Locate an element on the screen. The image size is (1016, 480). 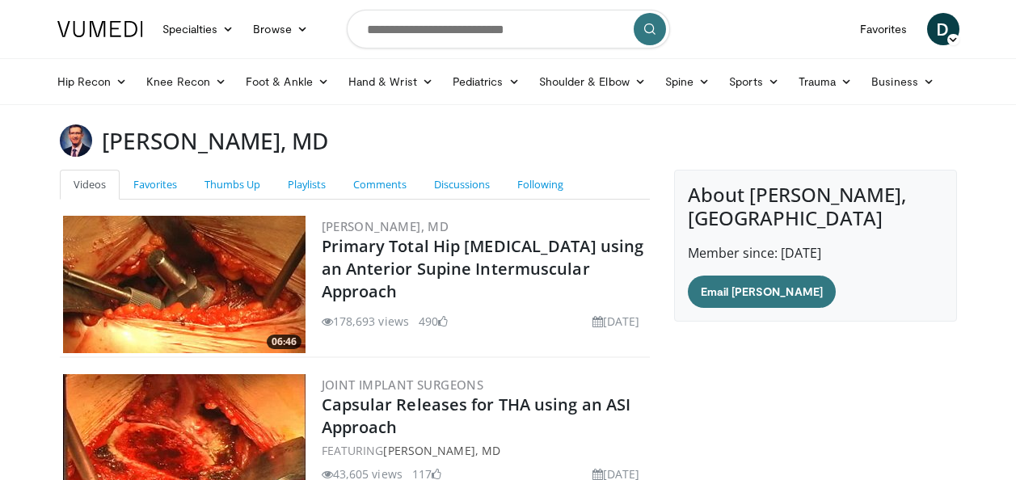
a: Following is located at coordinates (540, 184).